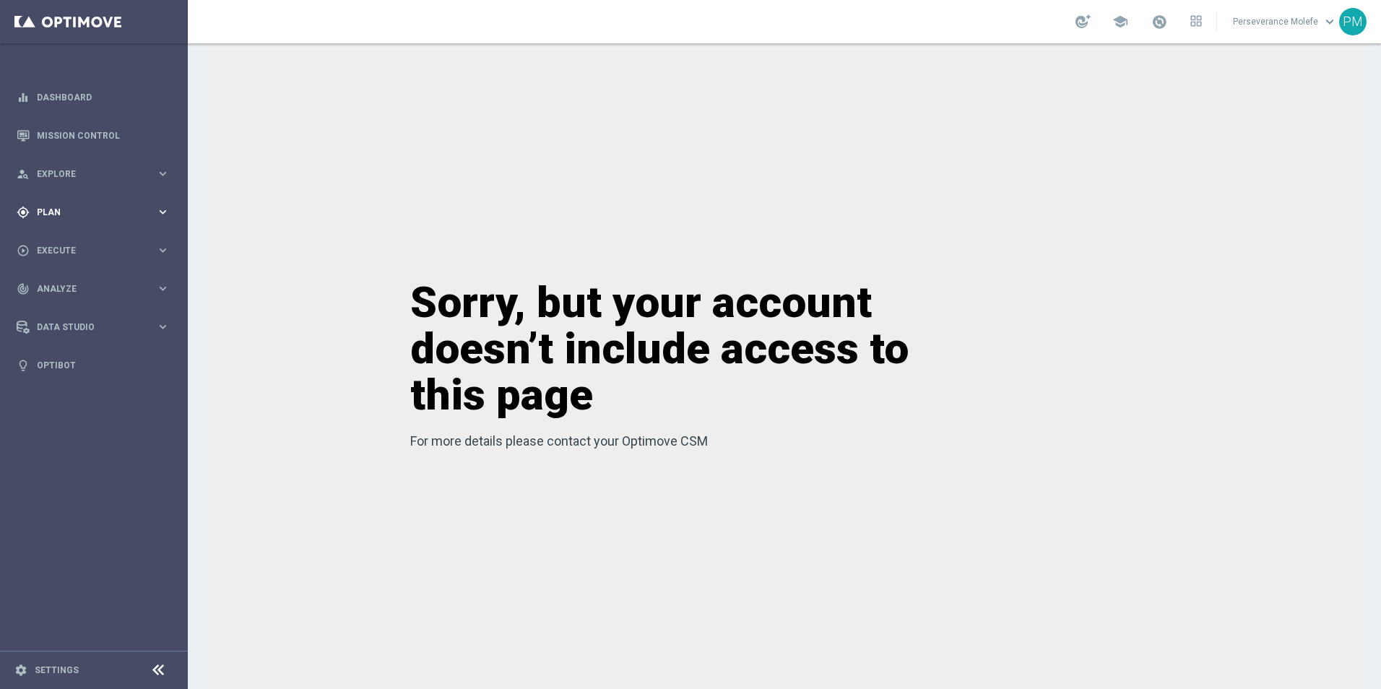 The image size is (1381, 689). What do you see at coordinates (23, 251) in the screenshot?
I see `i: play_circle_outline` at bounding box center [23, 251].